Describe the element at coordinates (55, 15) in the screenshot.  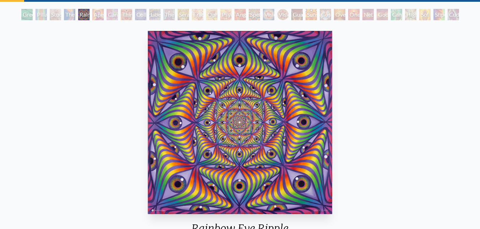
I see `div: Study for the Great Turn` at that location.